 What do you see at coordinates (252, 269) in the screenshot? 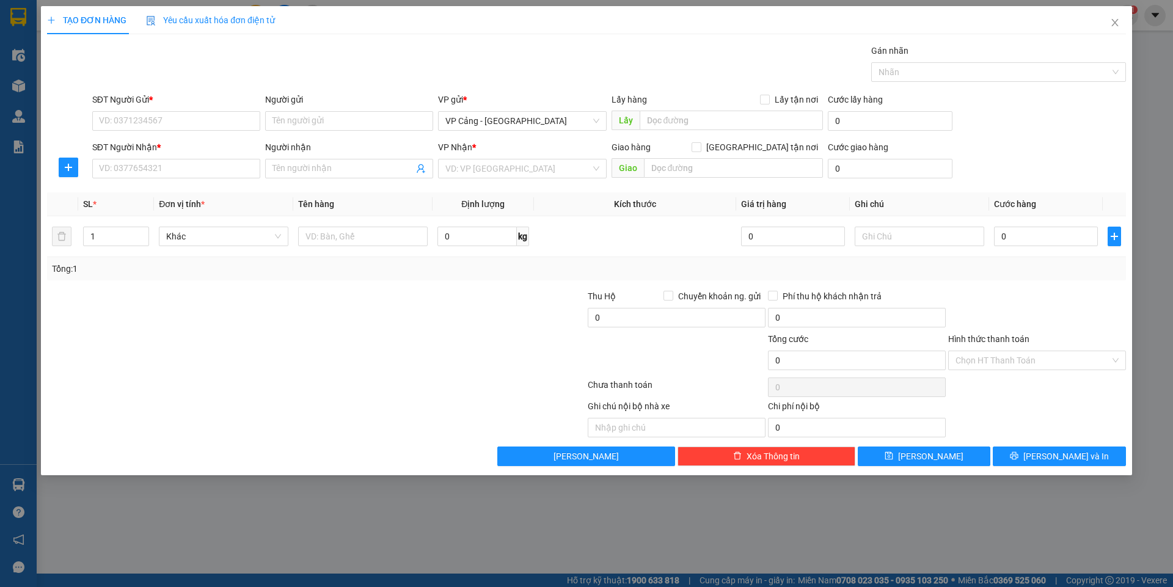
I see `div: Tổng: 1` at bounding box center [252, 269].